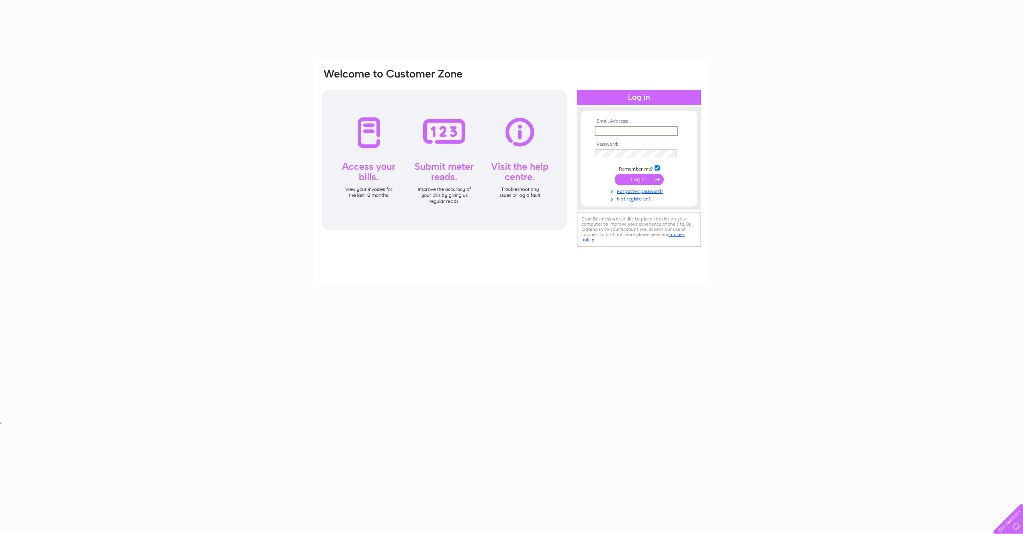 This screenshot has height=534, width=1023. What do you see at coordinates (640, 191) in the screenshot?
I see `a: Forgotten password?` at bounding box center [640, 191].